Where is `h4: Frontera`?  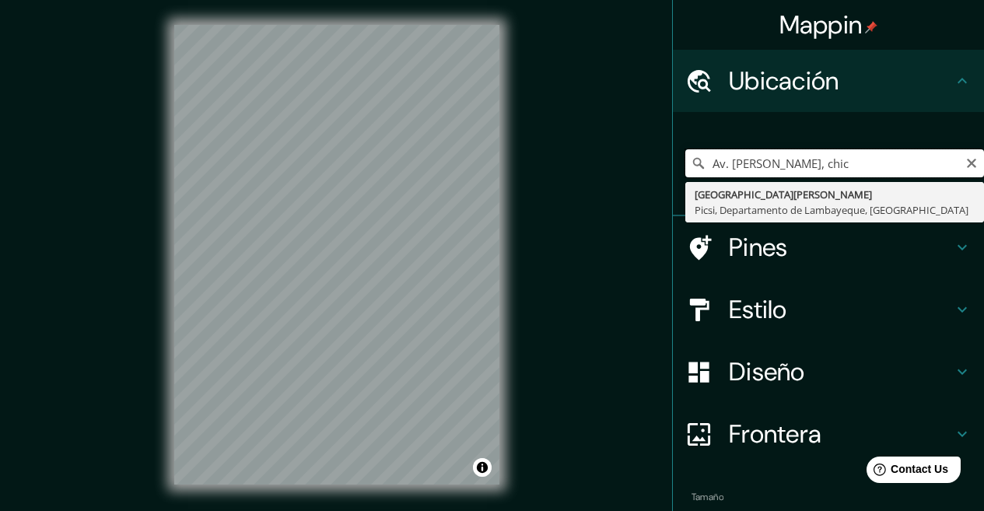
h4: Frontera is located at coordinates (841, 434).